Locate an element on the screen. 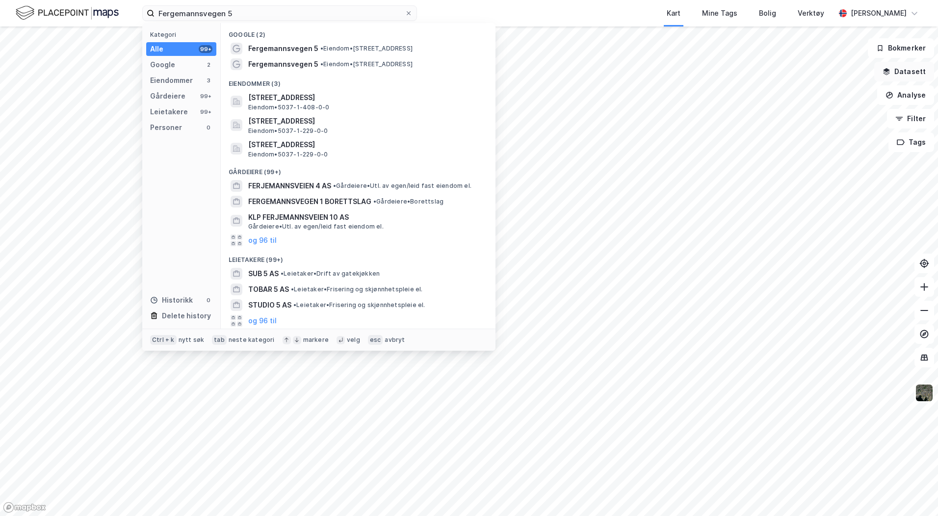  div: Google is located at coordinates (162, 65).